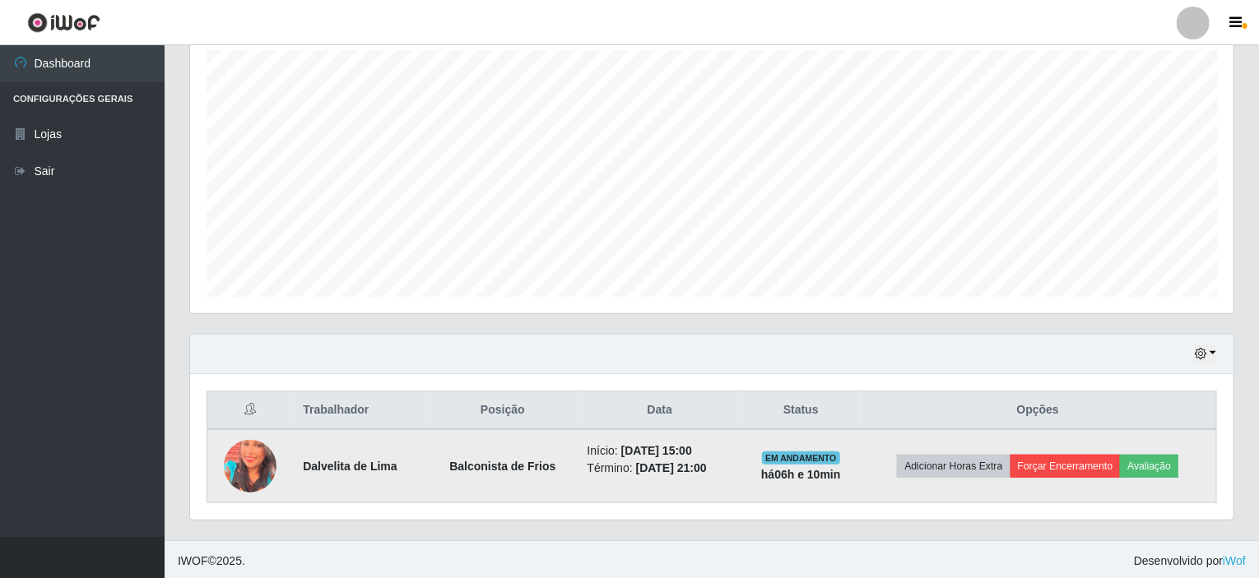 Image resolution: width=1259 pixels, height=578 pixels. I want to click on li: Término:, so click(660, 468).